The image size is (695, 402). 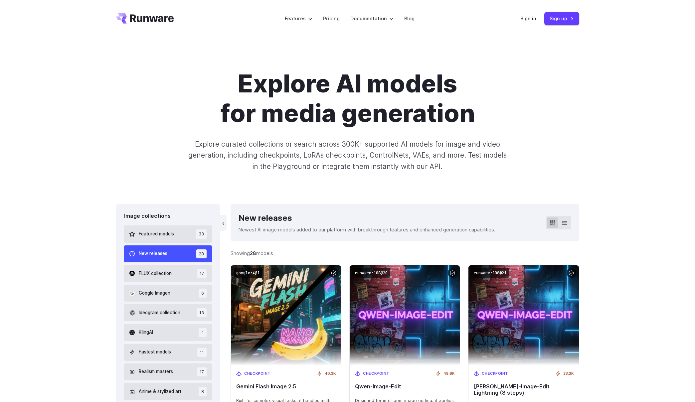 What do you see at coordinates (168, 273) in the screenshot?
I see `button: FLUX collection 17` at bounding box center [168, 273].